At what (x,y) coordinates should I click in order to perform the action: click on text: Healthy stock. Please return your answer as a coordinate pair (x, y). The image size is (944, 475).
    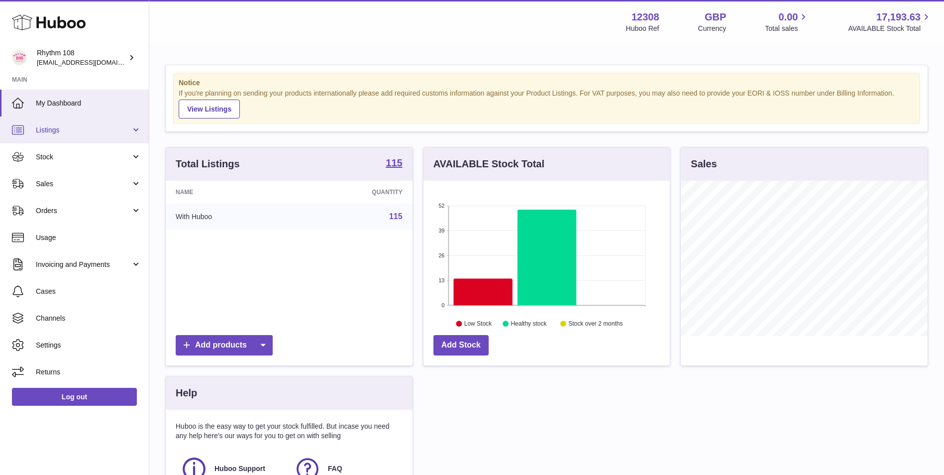
    Looking at the image, I should click on (529, 324).